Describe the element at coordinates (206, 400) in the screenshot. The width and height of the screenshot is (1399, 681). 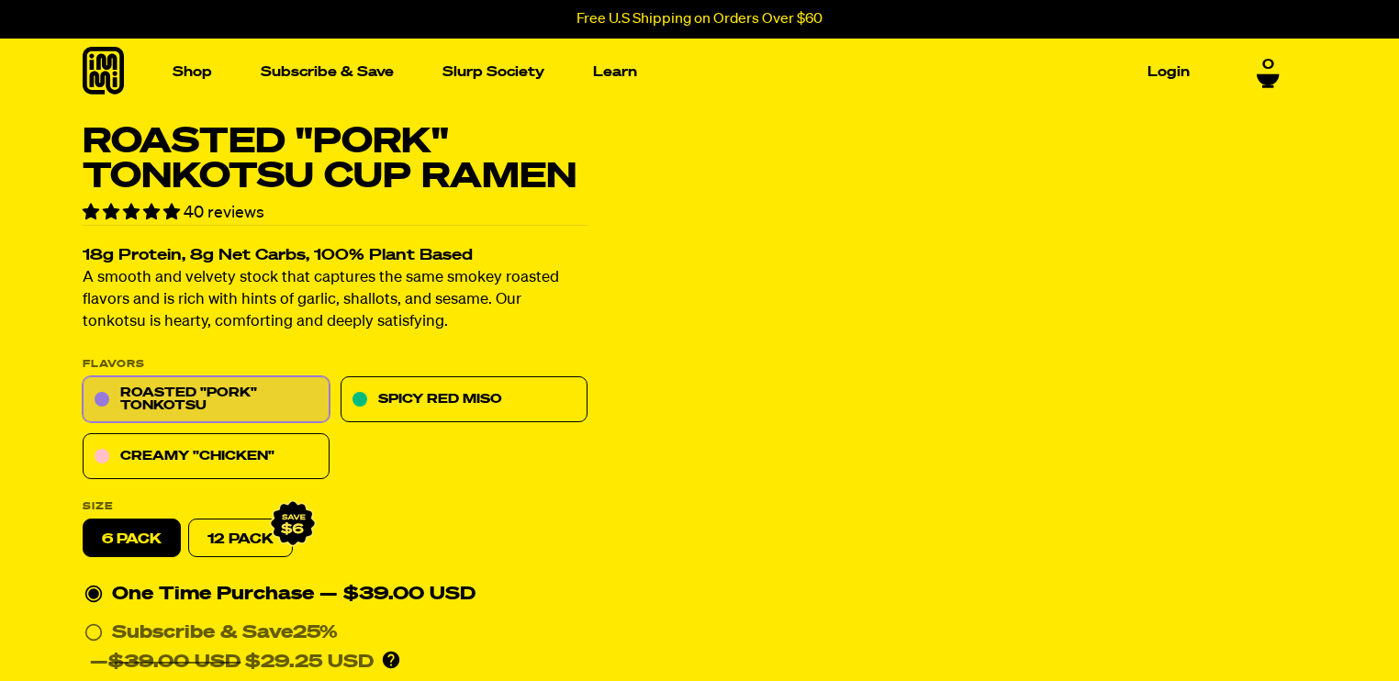
I see `a: Roasted "Pork" Tonkotsu` at that location.